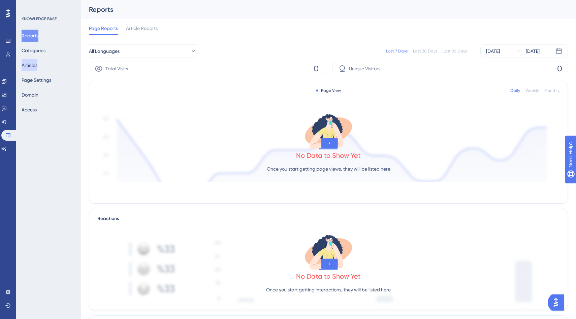 The width and height of the screenshot is (576, 319). What do you see at coordinates (29, 6) in the screenshot?
I see `span: Need Help?` at bounding box center [29, 6].